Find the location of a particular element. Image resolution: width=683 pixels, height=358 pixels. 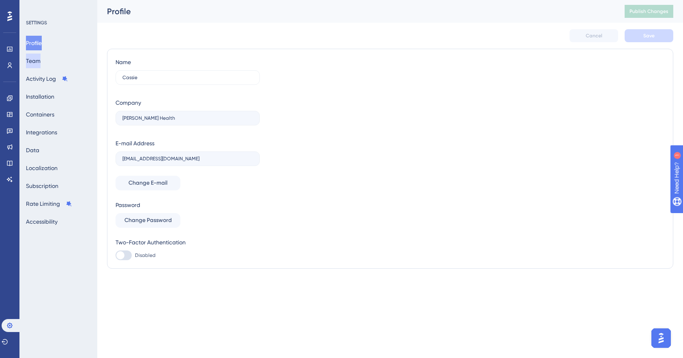

span: Disabled is located at coordinates (145, 255).